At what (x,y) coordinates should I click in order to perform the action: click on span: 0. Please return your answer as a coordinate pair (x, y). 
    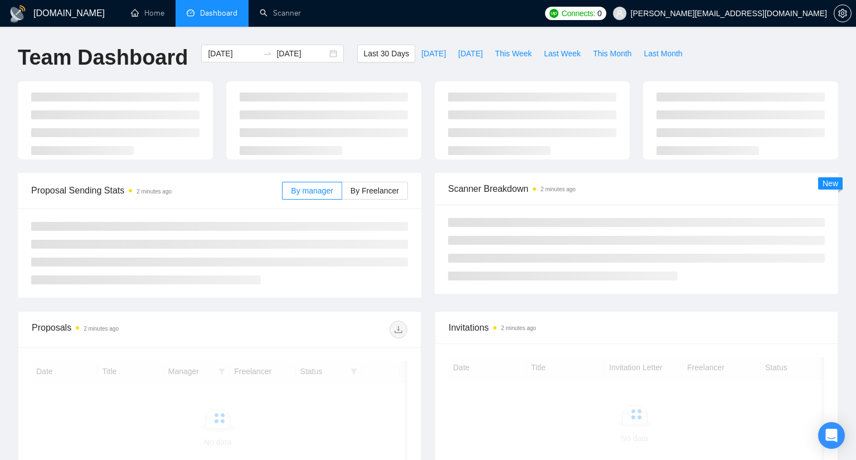
    Looking at the image, I should click on (599, 13).